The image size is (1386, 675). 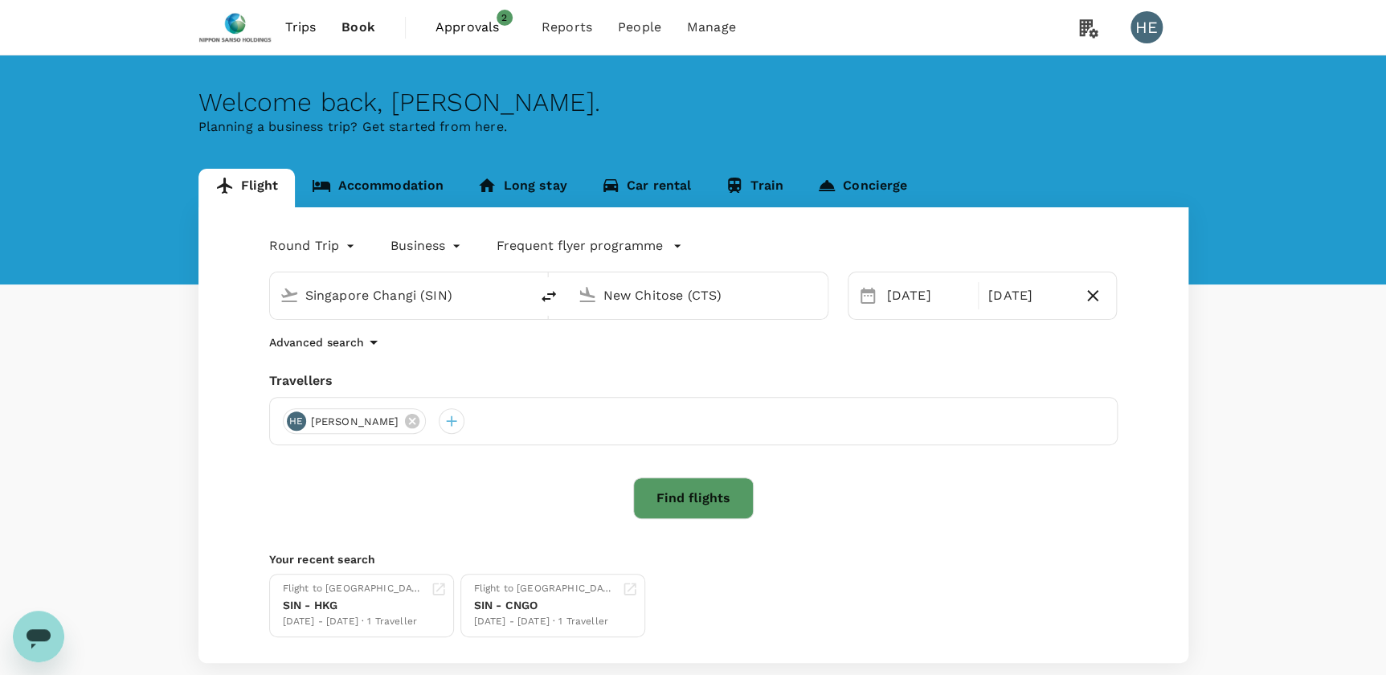 I want to click on a: Flight, so click(x=247, y=188).